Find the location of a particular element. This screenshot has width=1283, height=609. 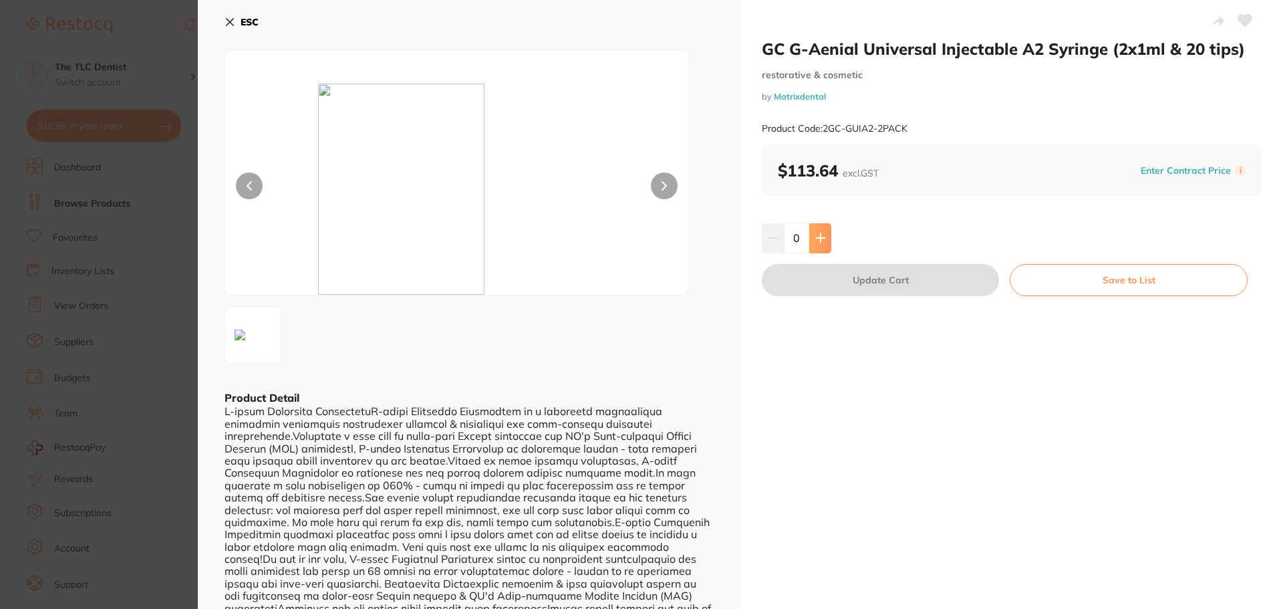

button: Save to List is located at coordinates (1129, 280).